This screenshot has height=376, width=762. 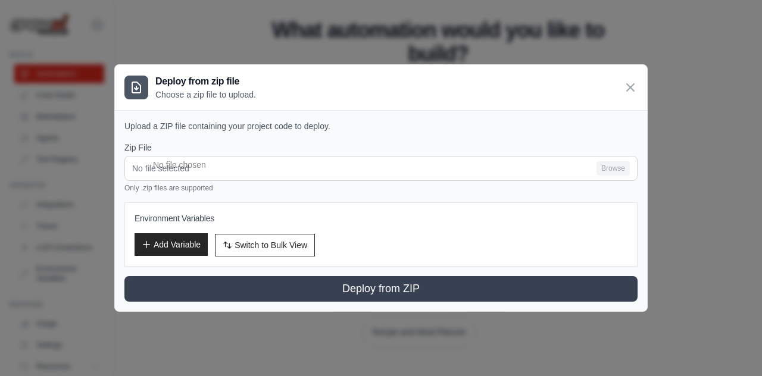 I want to click on input: No file selected Browse, so click(x=381, y=168).